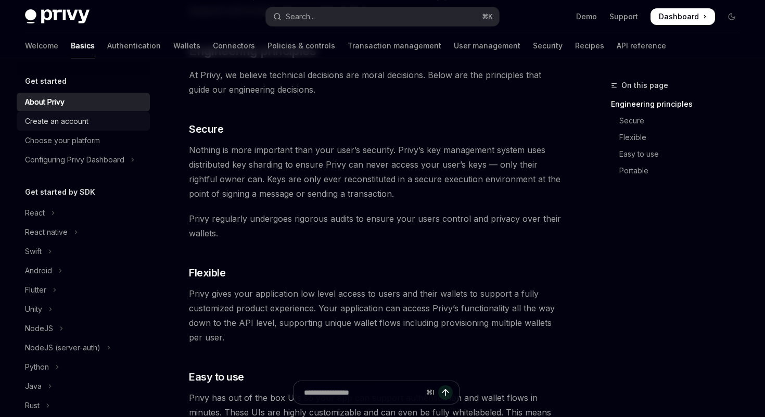  Describe the element at coordinates (376, 315) in the screenshot. I see `span: Privy gives your application low level access to users and their wallets to support a fully custo...` at that location.